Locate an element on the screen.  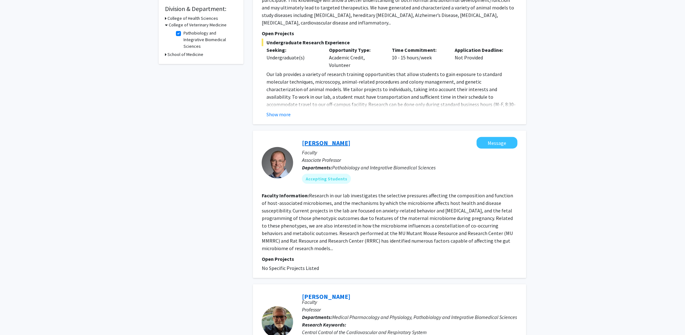
h2: Division & Department: is located at coordinates (201, 9).